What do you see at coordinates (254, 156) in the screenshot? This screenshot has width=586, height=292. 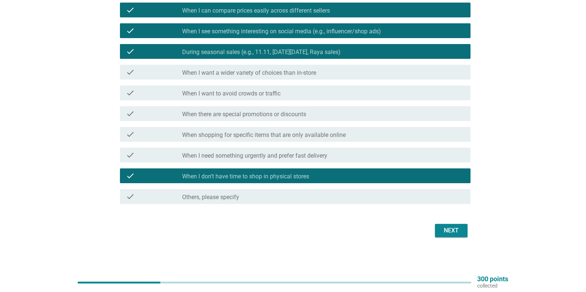 I see `label: When I need something urgently and prefer fast delivery` at bounding box center [254, 156].